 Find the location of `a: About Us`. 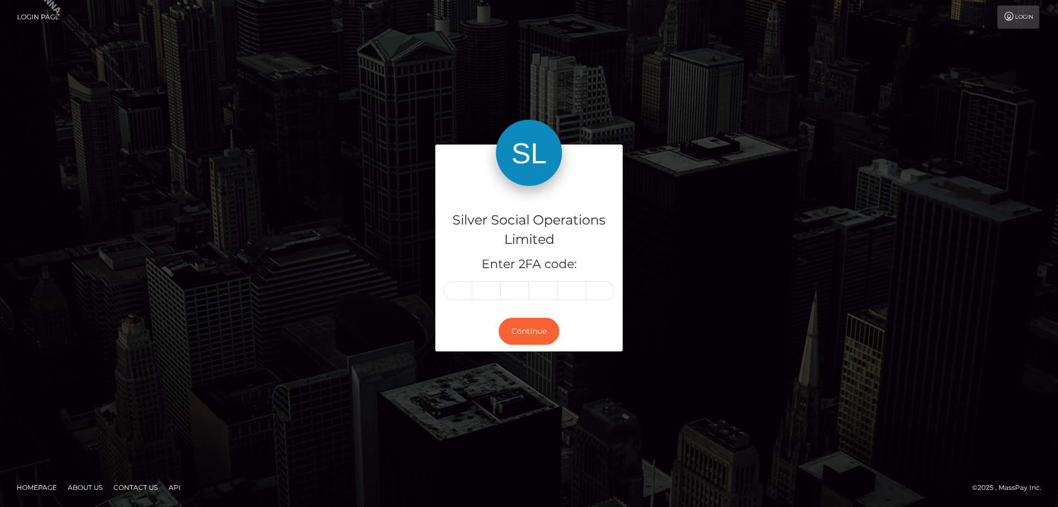

a: About Us is located at coordinates (85, 487).